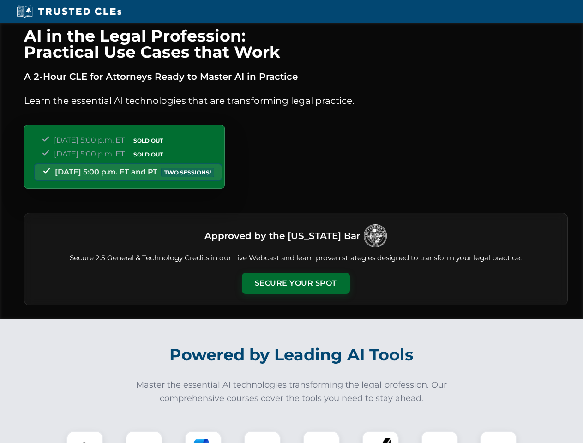 The height and width of the screenshot is (443, 583). What do you see at coordinates (69, 12) in the screenshot?
I see `img: Trusted CLEs` at bounding box center [69, 12].